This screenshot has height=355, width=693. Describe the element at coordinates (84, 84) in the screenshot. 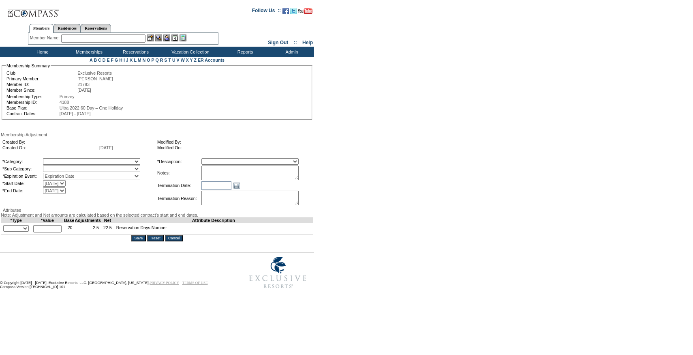

I see `span: 21783` at that location.